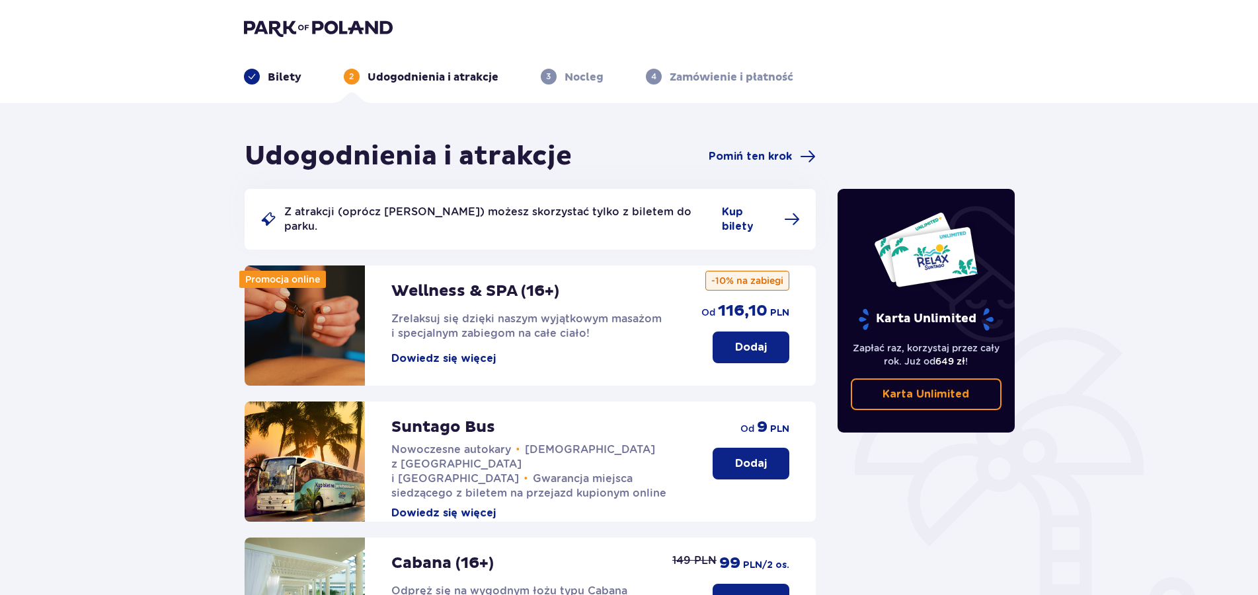  What do you see at coordinates (451, 449) in the screenshot?
I see `span: Nowoczesne autokary` at bounding box center [451, 449].